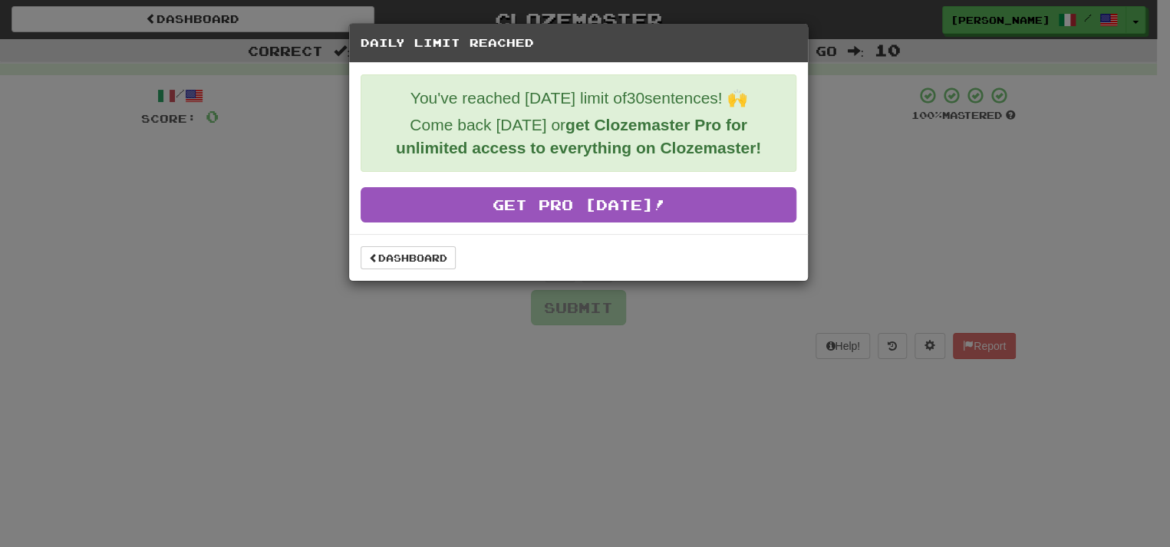 The image size is (1170, 547). I want to click on a: Dashboard, so click(408, 258).